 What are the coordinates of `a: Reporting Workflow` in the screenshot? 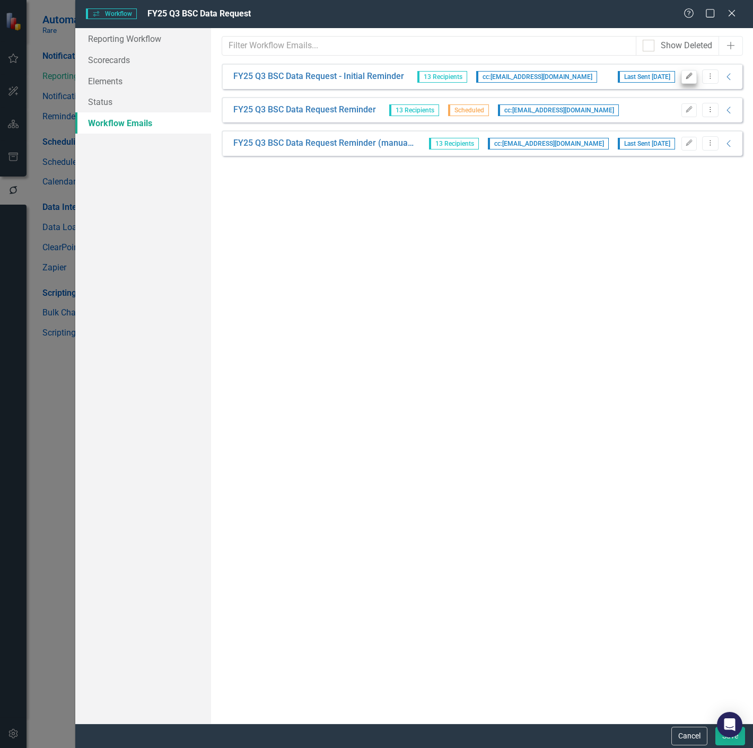 It's located at (143, 39).